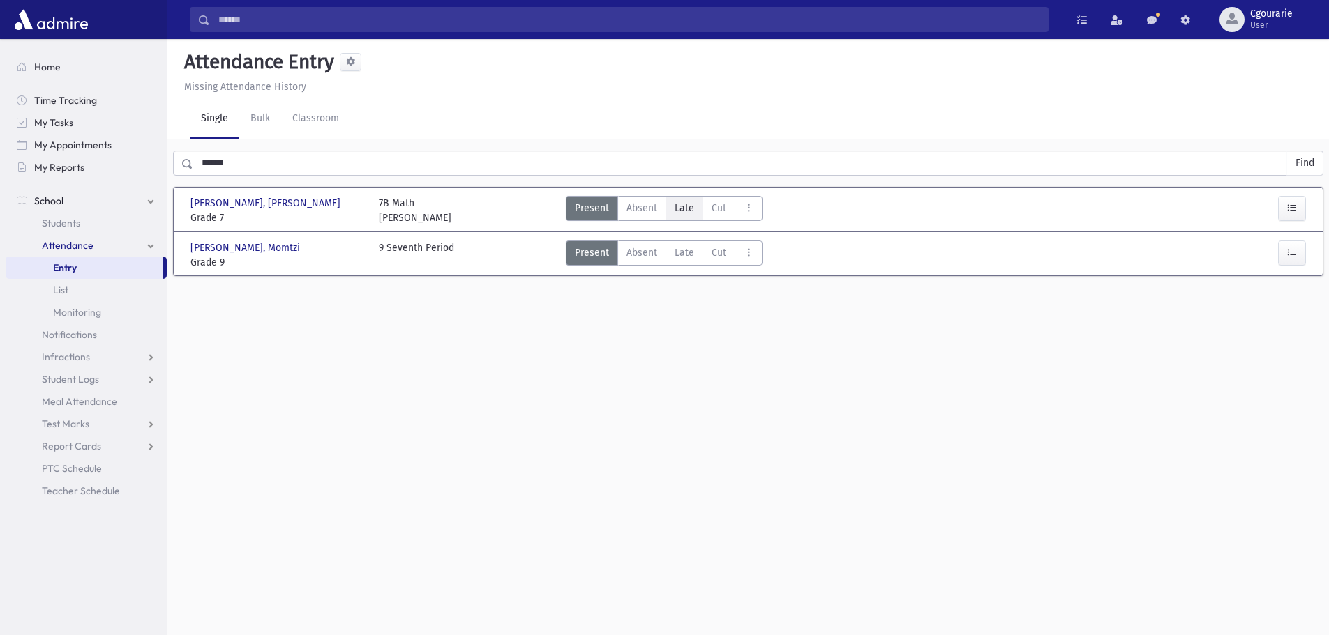 The width and height of the screenshot is (1329, 635). What do you see at coordinates (86, 312) in the screenshot?
I see `a: Monitoring` at bounding box center [86, 312].